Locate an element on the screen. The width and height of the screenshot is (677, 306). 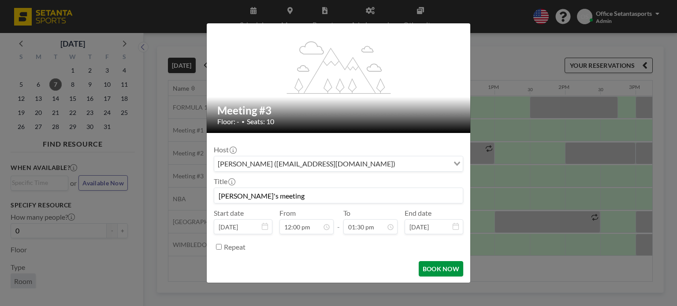
button: BOOK NOW is located at coordinates (441, 269).